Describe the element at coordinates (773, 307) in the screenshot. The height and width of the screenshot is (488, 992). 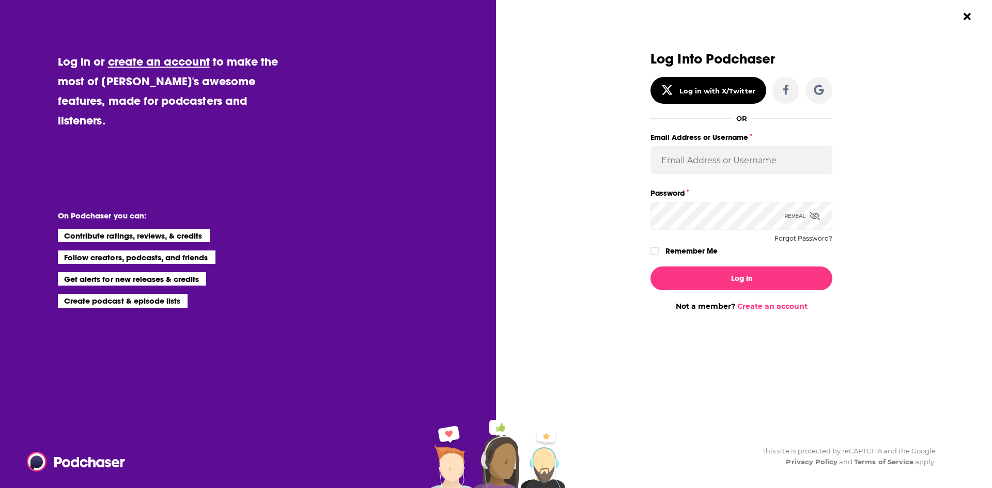
I see `a: Create an account` at that location.